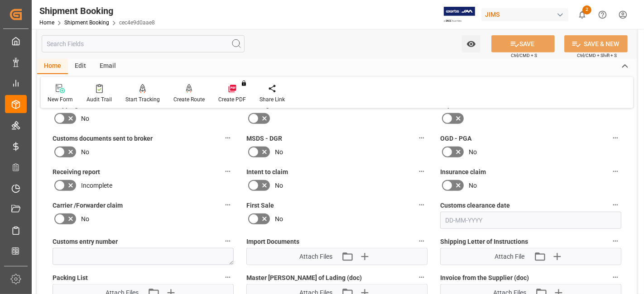 The image size is (644, 294). What do you see at coordinates (523, 44) in the screenshot?
I see `button: SAVE` at bounding box center [523, 44].